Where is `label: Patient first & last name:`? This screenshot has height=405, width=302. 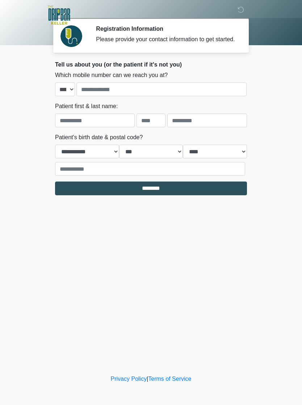 label: Patient first & last name: is located at coordinates (86, 106).